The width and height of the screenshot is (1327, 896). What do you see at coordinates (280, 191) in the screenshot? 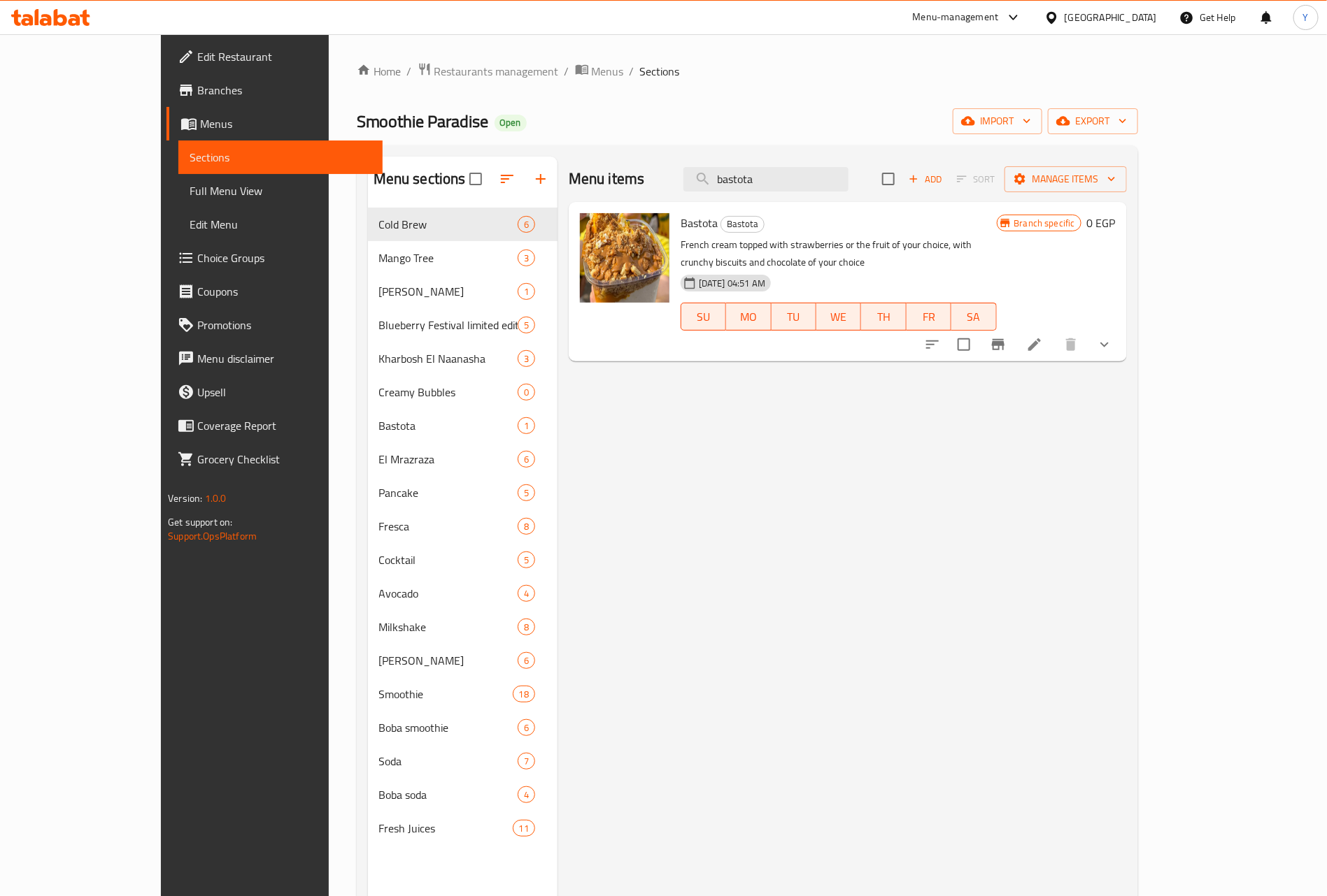
I see `a: Full Menu View` at bounding box center [280, 191].